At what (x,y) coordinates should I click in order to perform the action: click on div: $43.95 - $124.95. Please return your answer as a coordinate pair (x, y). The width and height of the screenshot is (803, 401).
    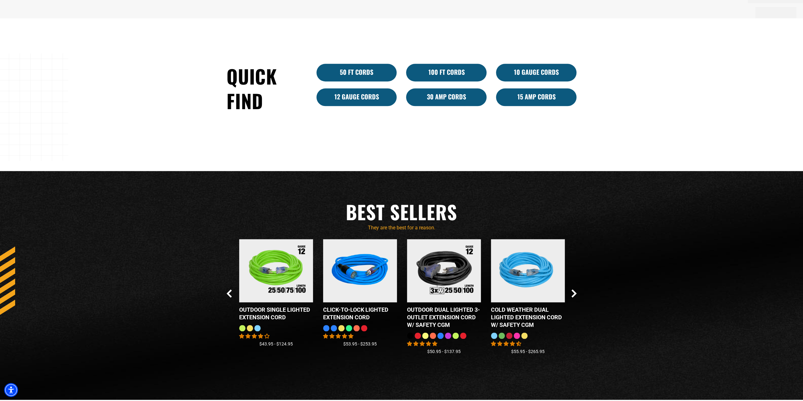
    Looking at the image, I should click on (276, 344).